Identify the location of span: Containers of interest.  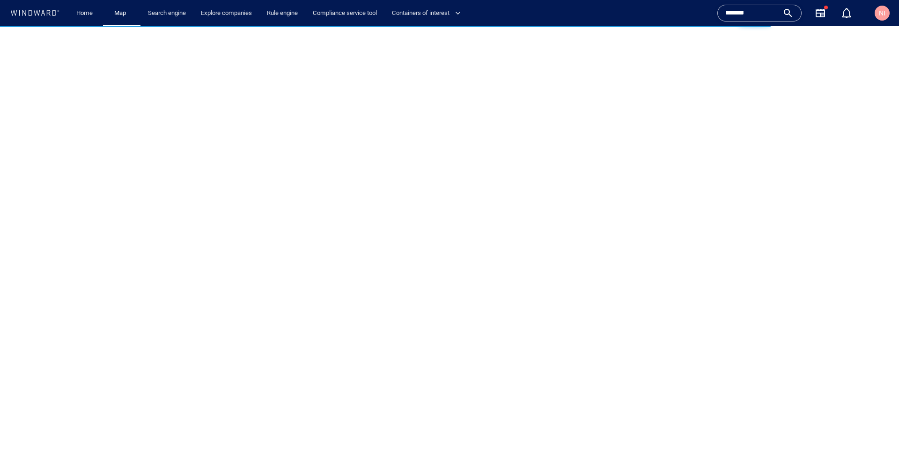
(426, 13).